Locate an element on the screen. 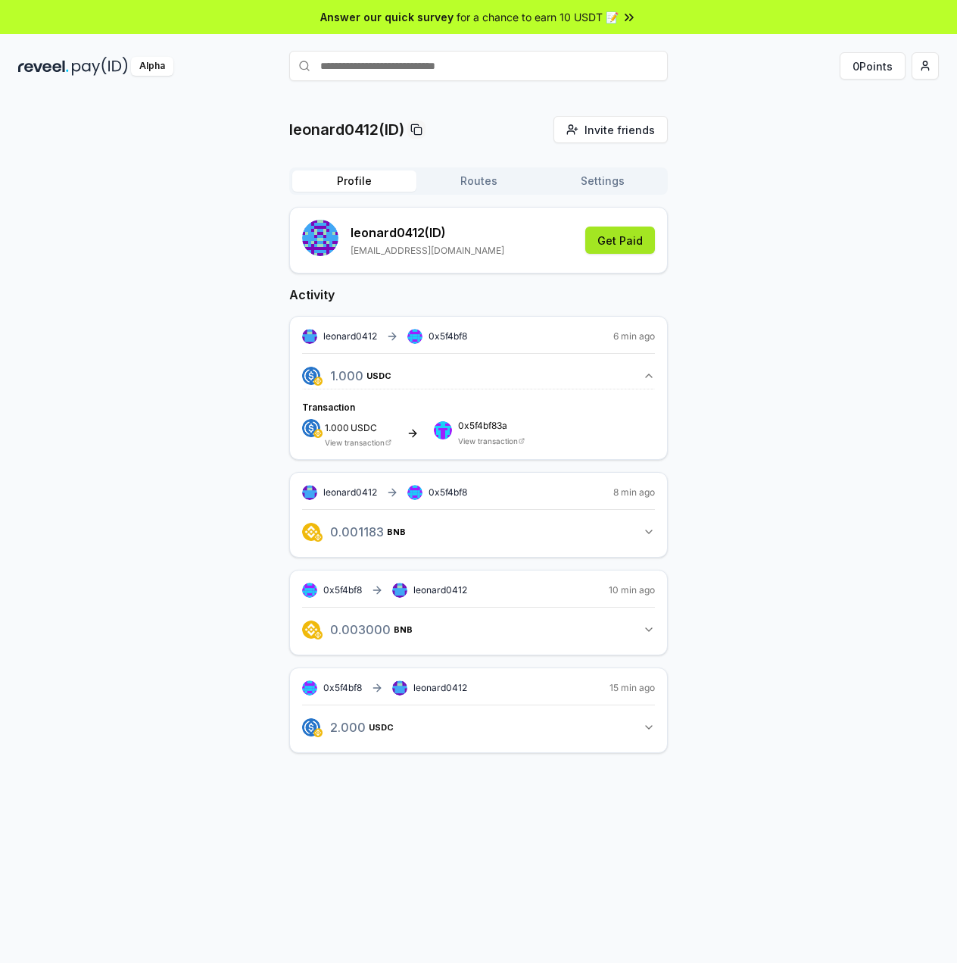  button: Routes is located at coordinates (479, 181).